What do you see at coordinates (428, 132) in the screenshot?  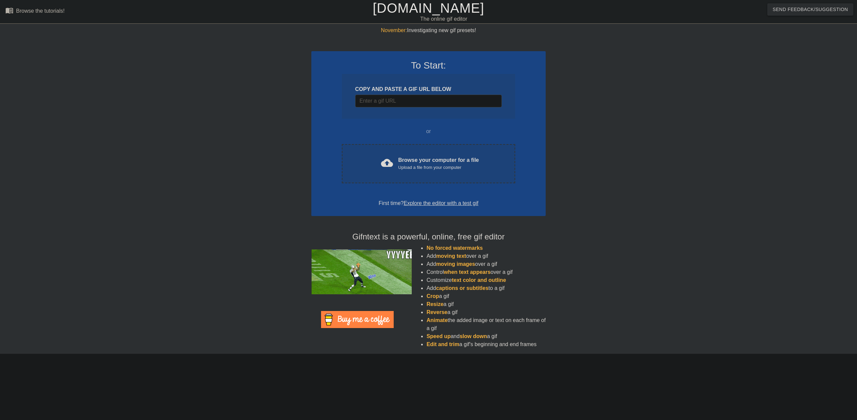 I see `div: or` at bounding box center [428, 132].